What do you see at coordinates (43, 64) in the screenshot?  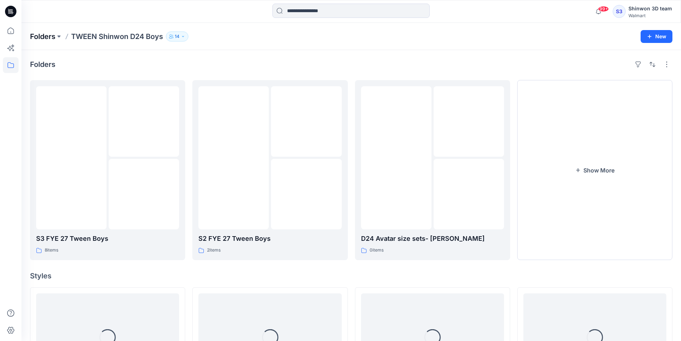 I see `h4: Folders` at bounding box center [43, 64].